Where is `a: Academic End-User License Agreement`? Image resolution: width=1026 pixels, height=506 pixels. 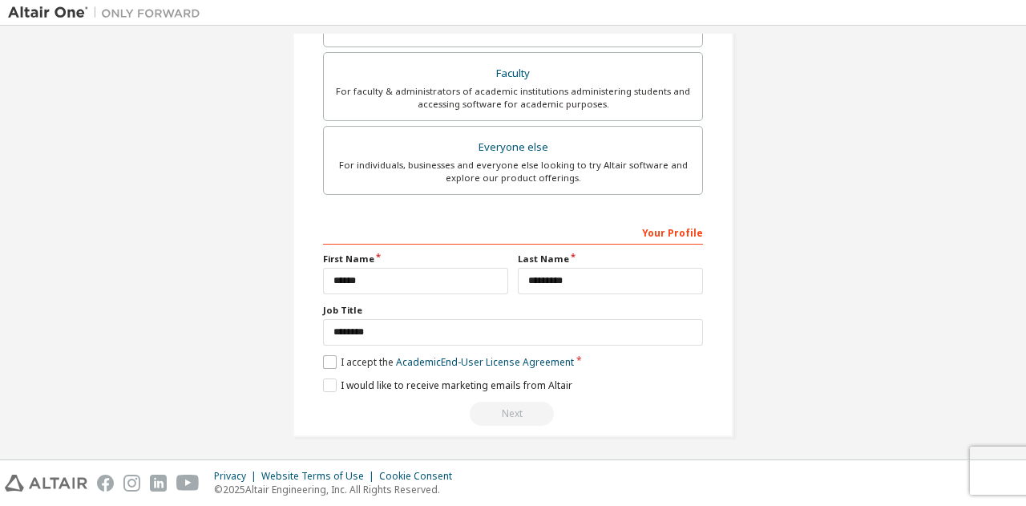
a: Academic End-User License Agreement is located at coordinates (485, 362).